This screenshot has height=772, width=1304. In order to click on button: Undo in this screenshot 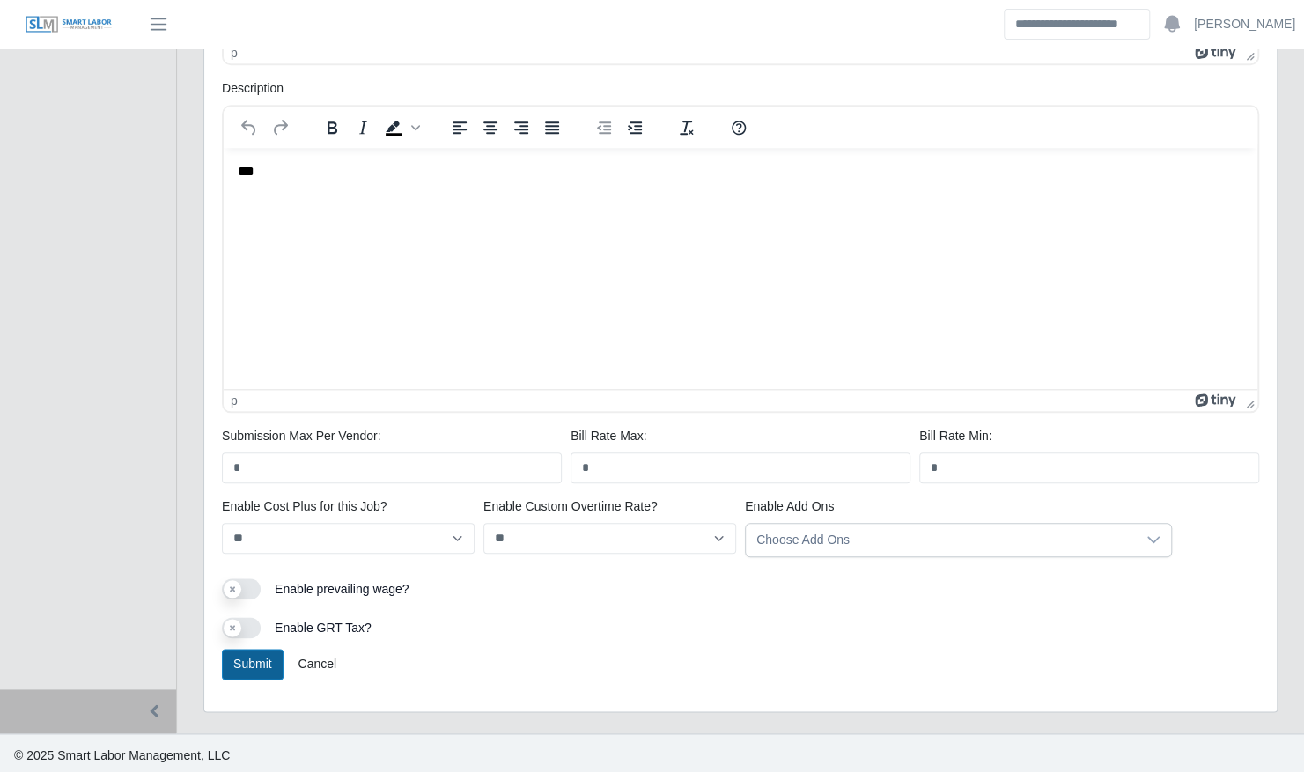, I will do `click(249, 128)`.